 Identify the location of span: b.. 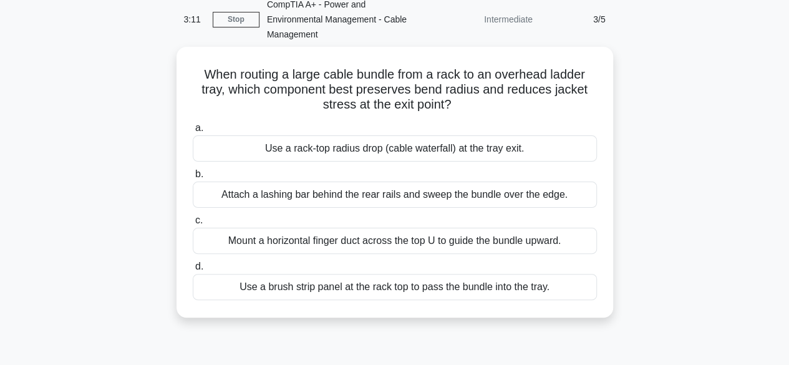
(199, 173).